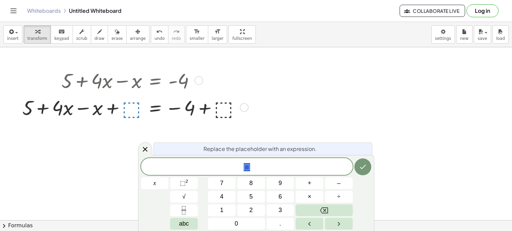 This screenshot has height=231, width=512. I want to click on button: Collaborate Live, so click(433, 11).